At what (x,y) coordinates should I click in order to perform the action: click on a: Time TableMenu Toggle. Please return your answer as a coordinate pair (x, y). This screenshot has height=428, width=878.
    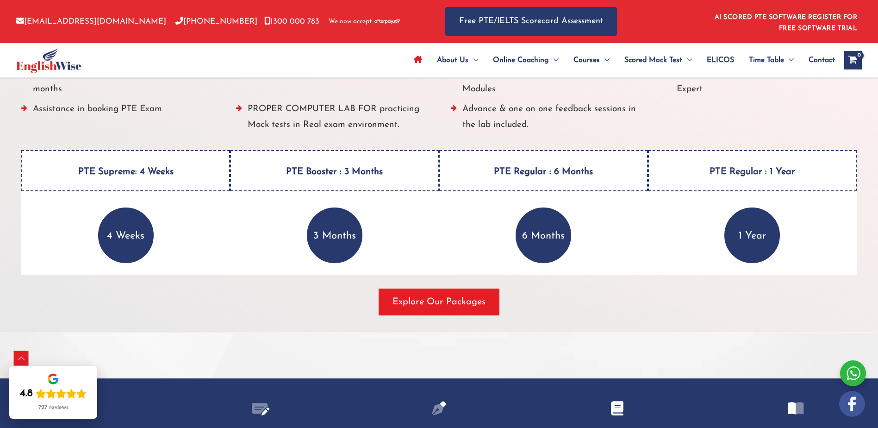
    Looking at the image, I should click on (771, 60).